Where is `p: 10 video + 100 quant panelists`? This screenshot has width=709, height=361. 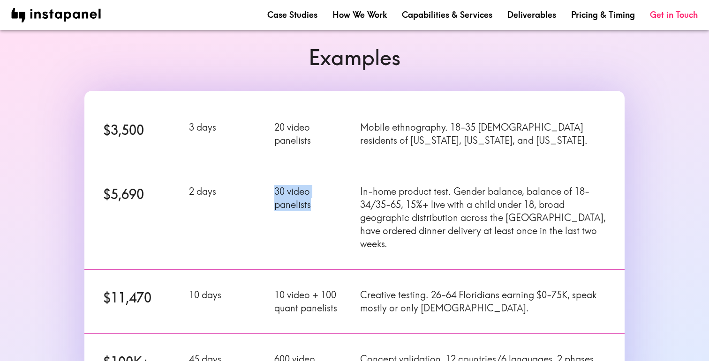 p: 10 video + 100 quant panelists is located at coordinates (311, 302).